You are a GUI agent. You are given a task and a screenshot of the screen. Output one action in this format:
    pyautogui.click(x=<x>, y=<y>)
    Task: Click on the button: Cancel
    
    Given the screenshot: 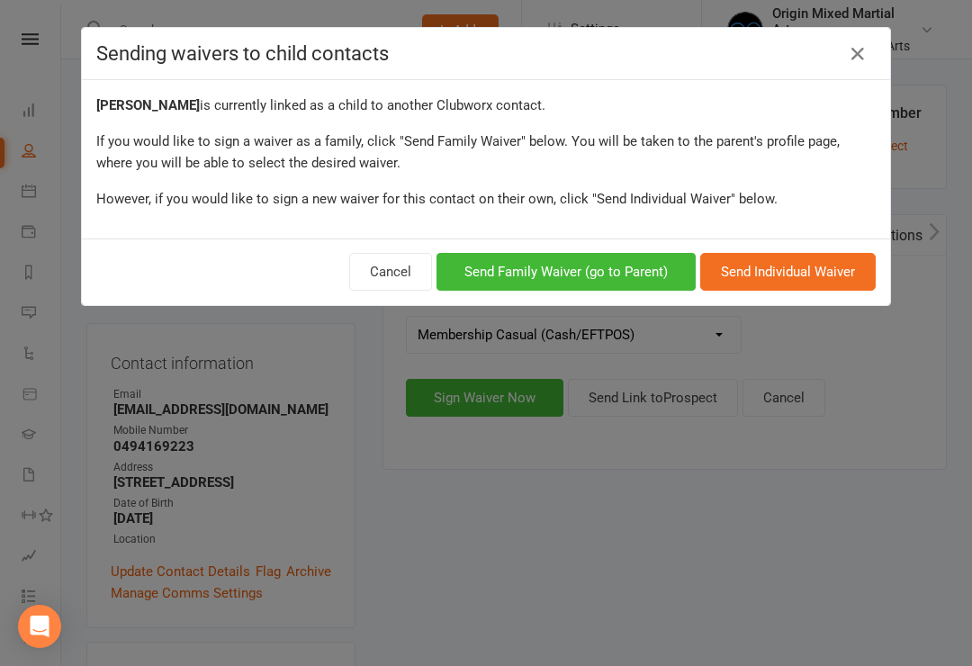 What is the action you would take?
    pyautogui.click(x=390, y=272)
    